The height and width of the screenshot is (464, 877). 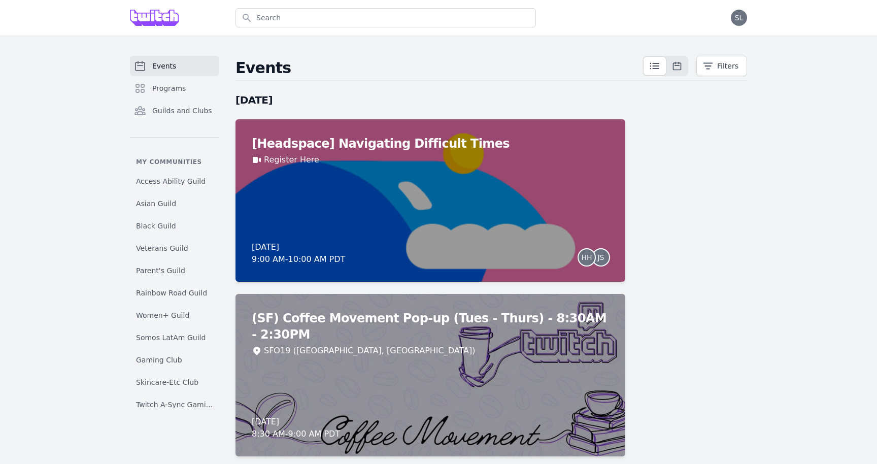 What do you see at coordinates (182, 111) in the screenshot?
I see `span: Guilds and Clubs` at bounding box center [182, 111].